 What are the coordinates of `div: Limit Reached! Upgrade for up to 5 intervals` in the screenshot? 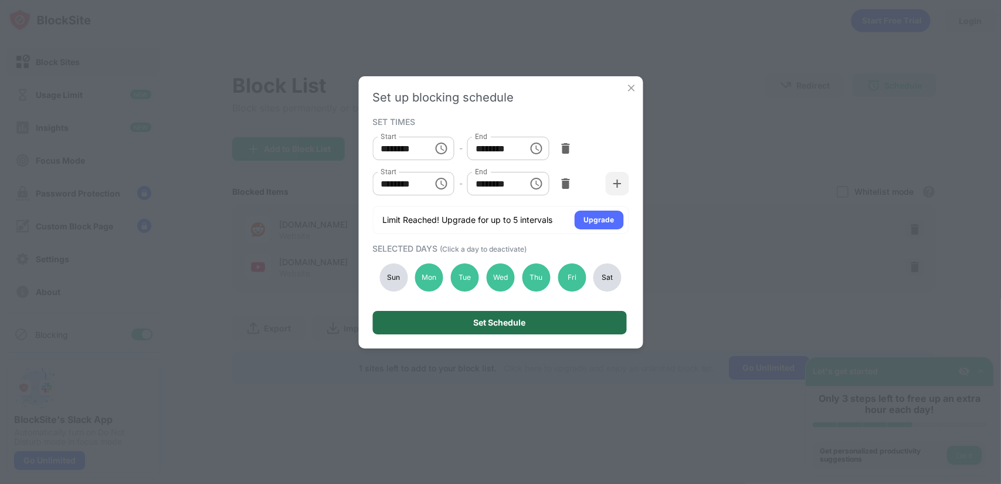 It's located at (467, 220).